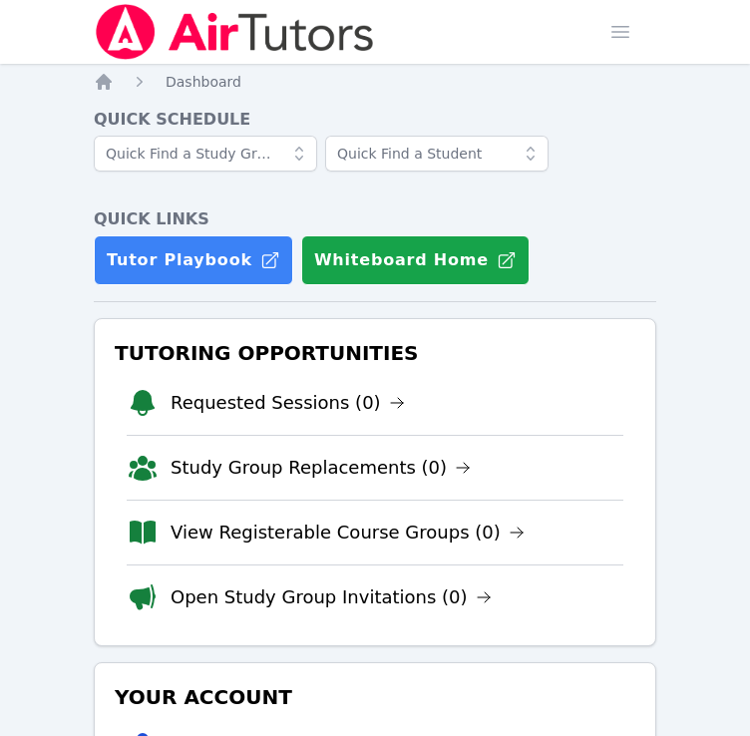 The image size is (750, 736). Describe the element at coordinates (203, 82) in the screenshot. I see `a: Dashboard` at that location.